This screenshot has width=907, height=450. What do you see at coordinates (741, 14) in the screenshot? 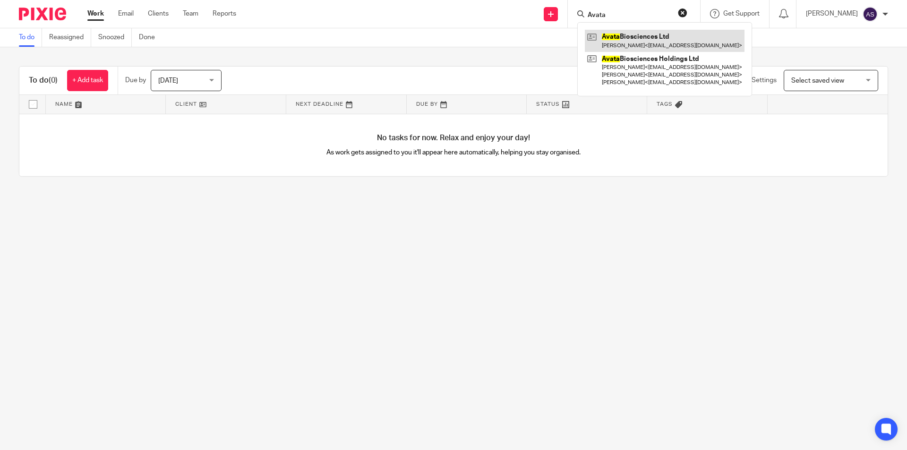
I see `span: Get Support` at bounding box center [741, 14].